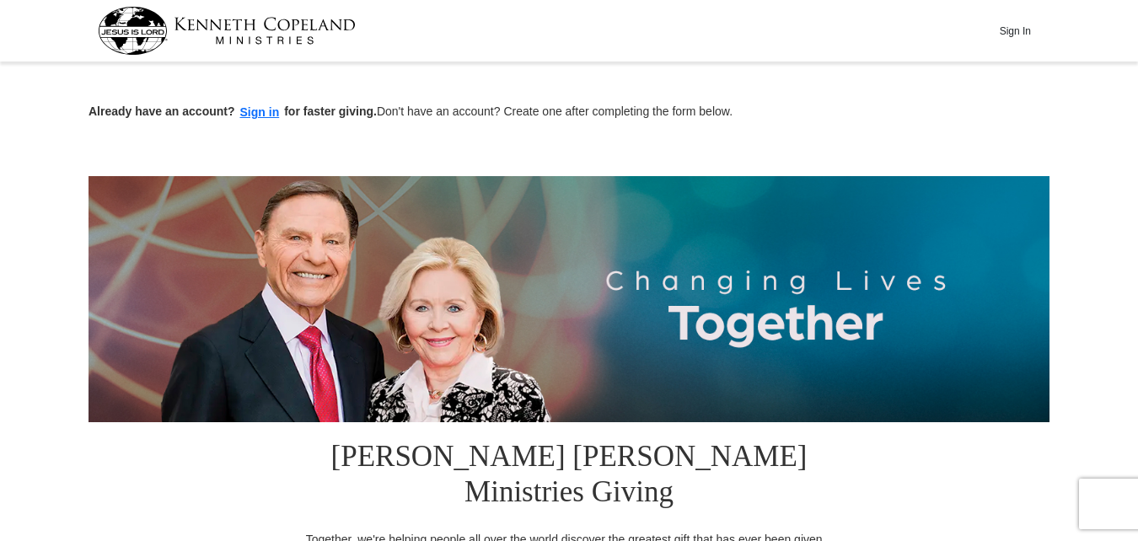 This screenshot has height=541, width=1138. What do you see at coordinates (233, 111) in the screenshot?
I see `strong: Already have an account? for faster giving.` at bounding box center [233, 111].